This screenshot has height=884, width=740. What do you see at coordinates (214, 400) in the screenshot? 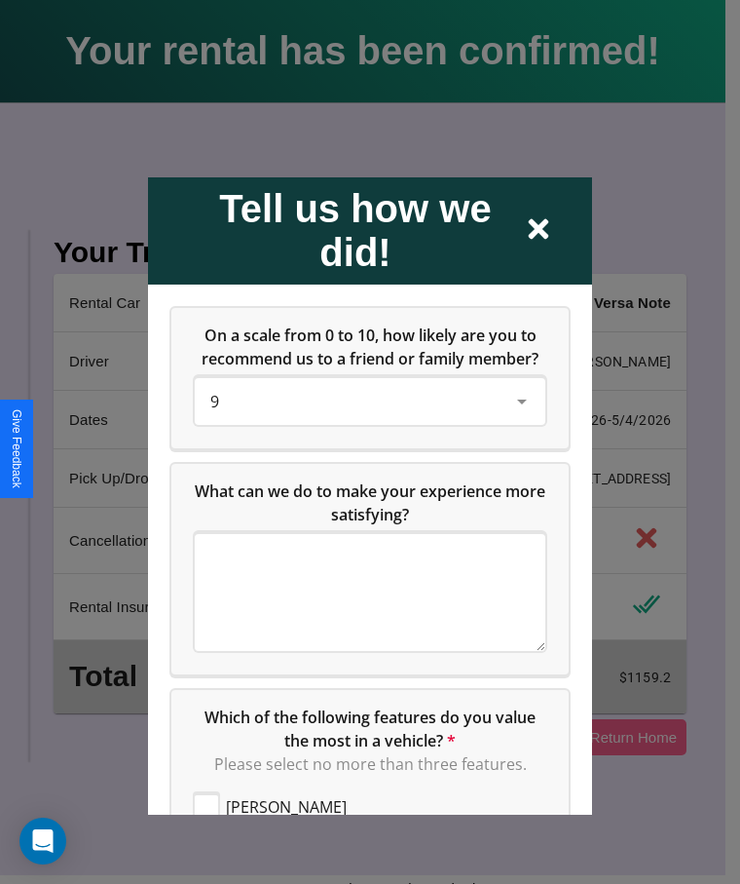
I see `span: 9` at bounding box center [214, 400].